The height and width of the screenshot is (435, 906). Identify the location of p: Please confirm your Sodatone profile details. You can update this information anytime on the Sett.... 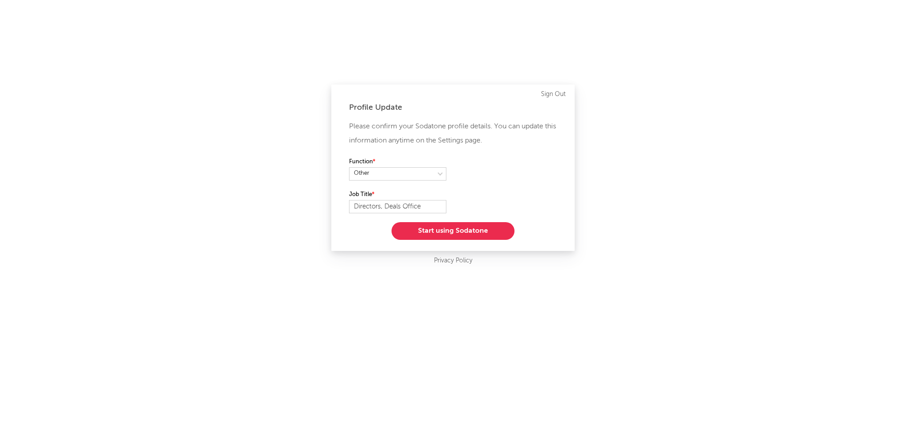
(453, 134).